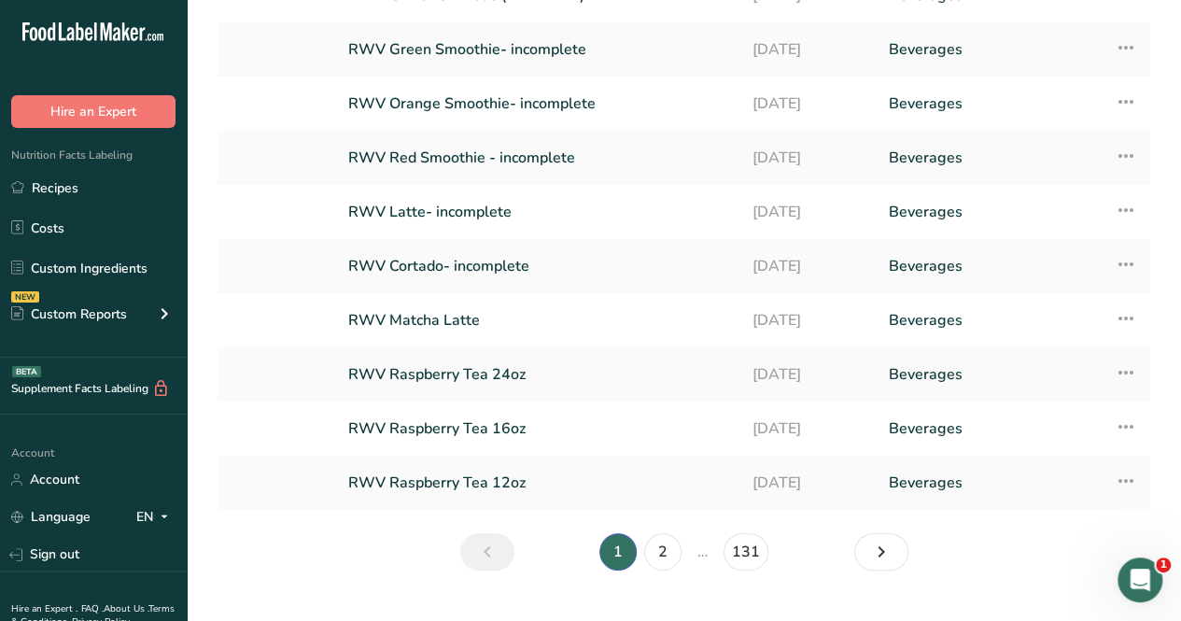 Image resolution: width=1181 pixels, height=621 pixels. I want to click on button: Hire an Expert, so click(93, 111).